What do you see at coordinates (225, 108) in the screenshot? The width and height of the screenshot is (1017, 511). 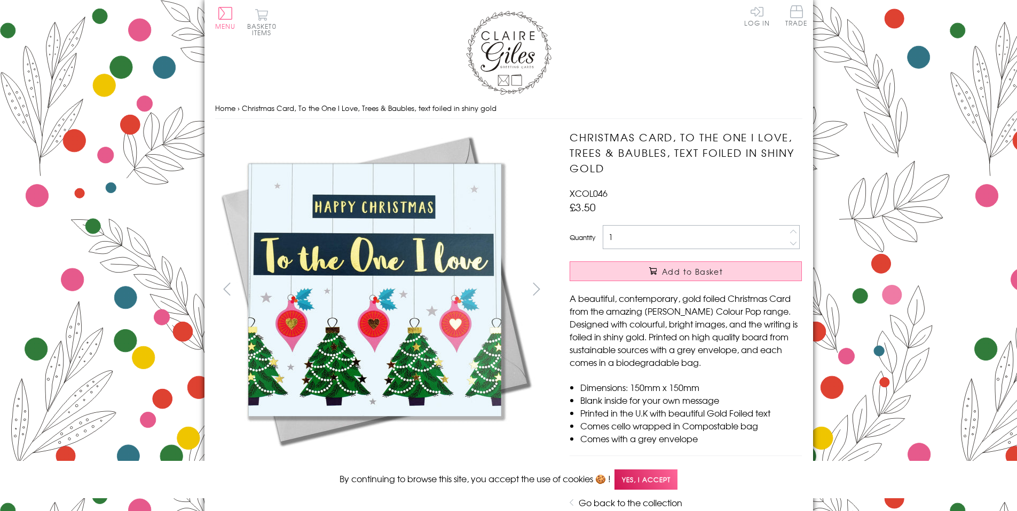 I see `a: Home` at bounding box center [225, 108].